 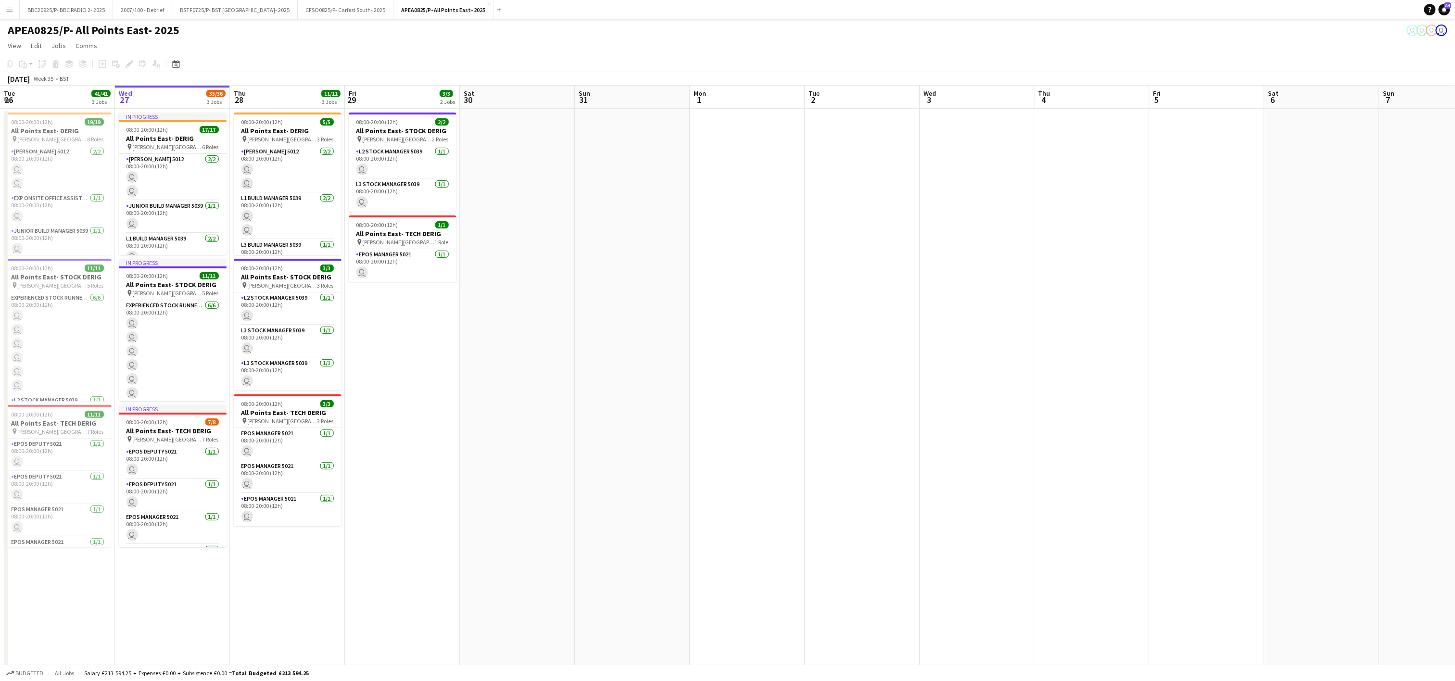 What do you see at coordinates (29, 673) in the screenshot?
I see `span: Budgeted` at bounding box center [29, 673].